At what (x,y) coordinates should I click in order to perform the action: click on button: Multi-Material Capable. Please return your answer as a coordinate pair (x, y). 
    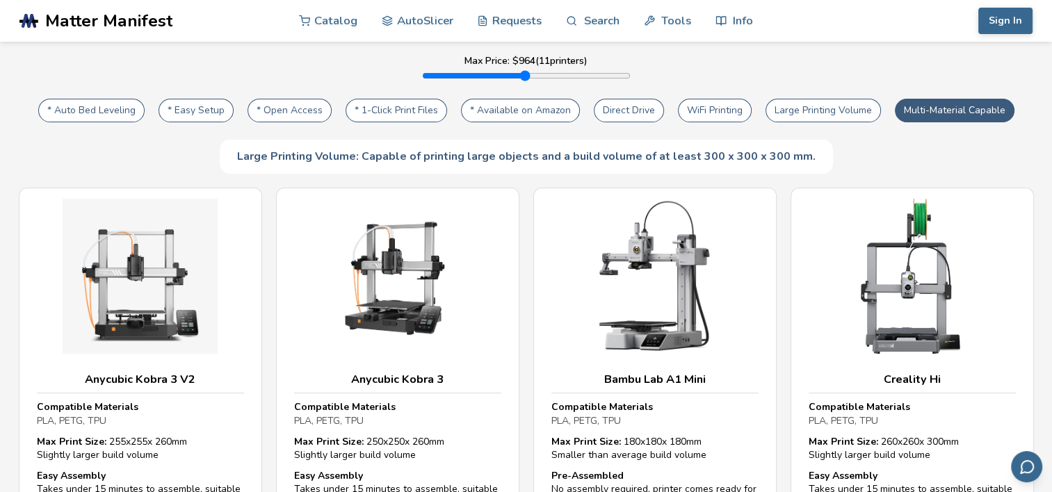
    Looking at the image, I should click on (954, 111).